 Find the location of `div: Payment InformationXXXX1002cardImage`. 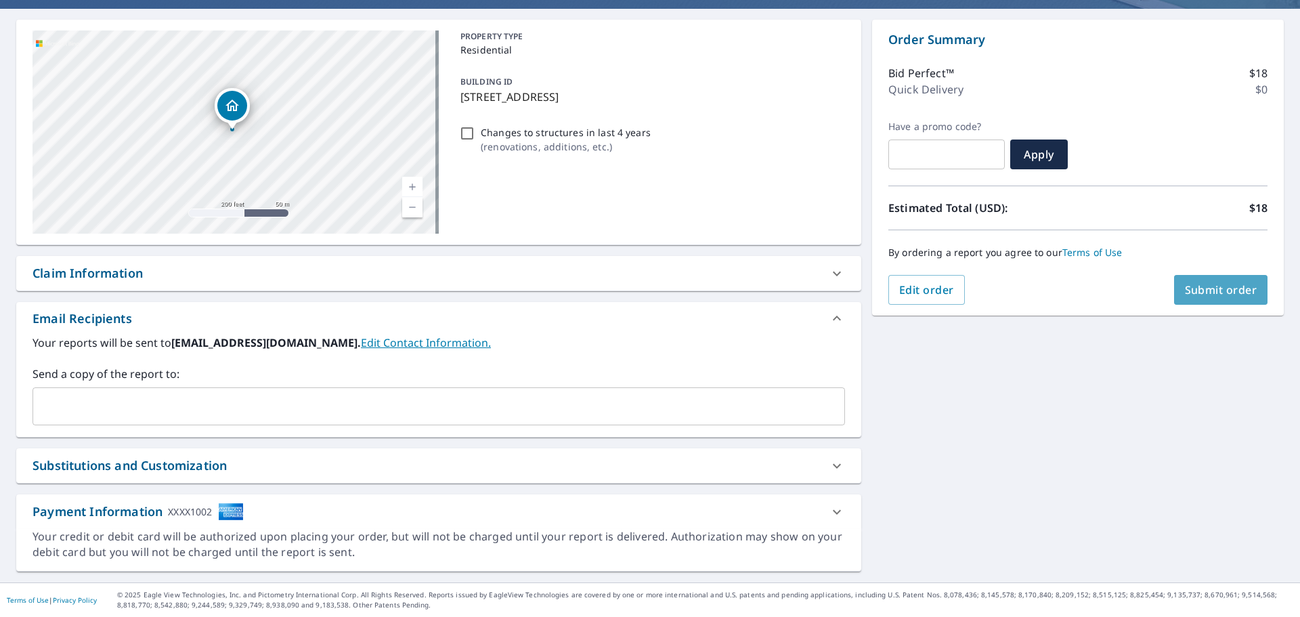

div: Payment InformationXXXX1002cardImage is located at coordinates (439, 511).